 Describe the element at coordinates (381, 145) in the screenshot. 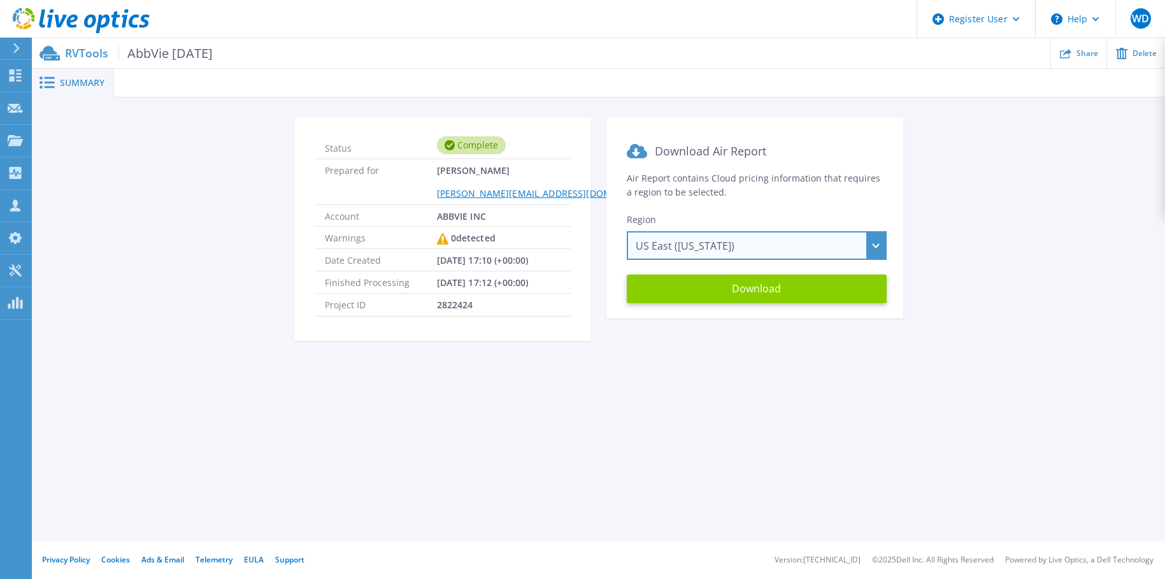

I see `span: Status` at that location.